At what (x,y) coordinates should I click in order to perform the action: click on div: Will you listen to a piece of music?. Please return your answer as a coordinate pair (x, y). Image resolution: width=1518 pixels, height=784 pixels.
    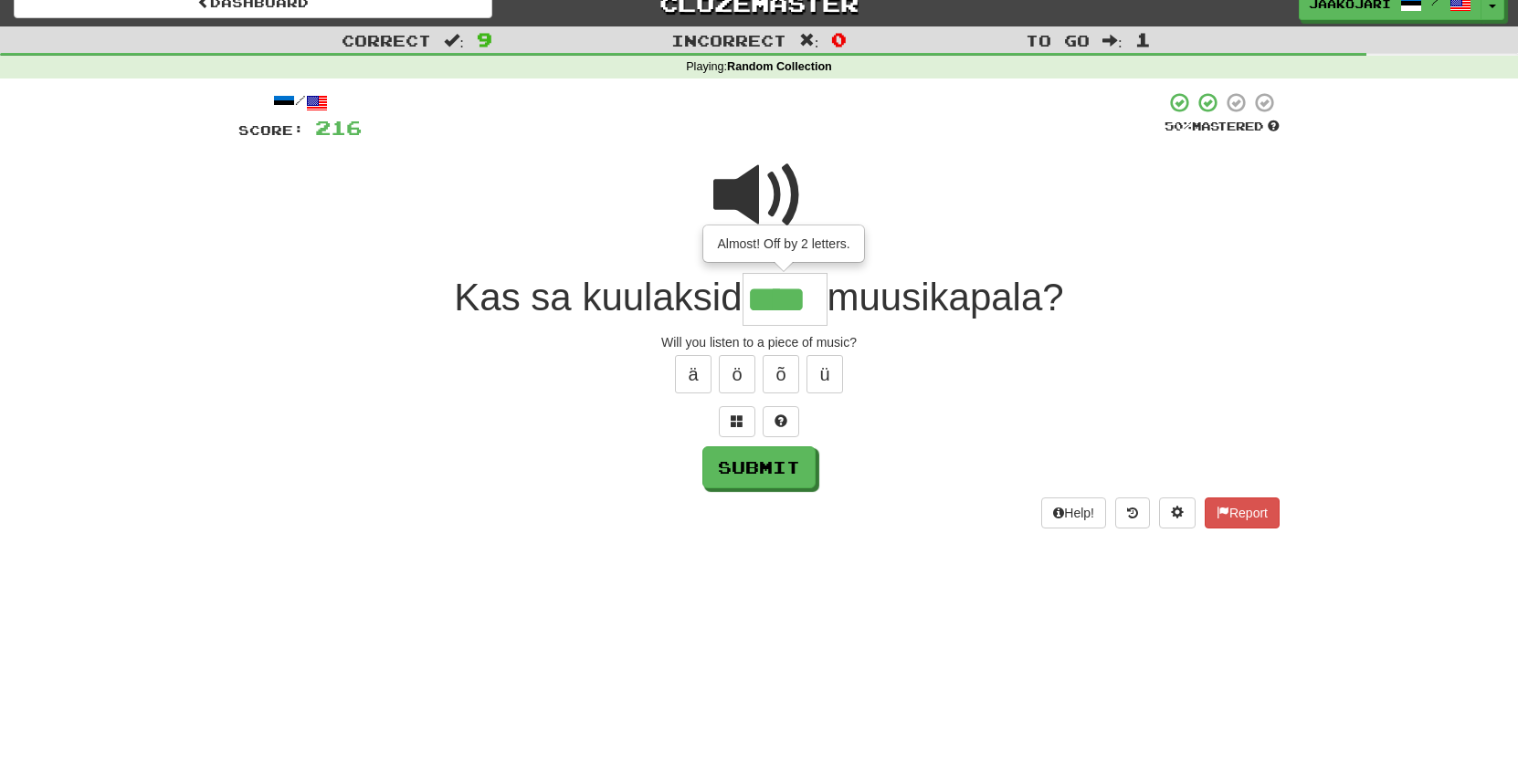
    Looking at the image, I should click on (759, 343).